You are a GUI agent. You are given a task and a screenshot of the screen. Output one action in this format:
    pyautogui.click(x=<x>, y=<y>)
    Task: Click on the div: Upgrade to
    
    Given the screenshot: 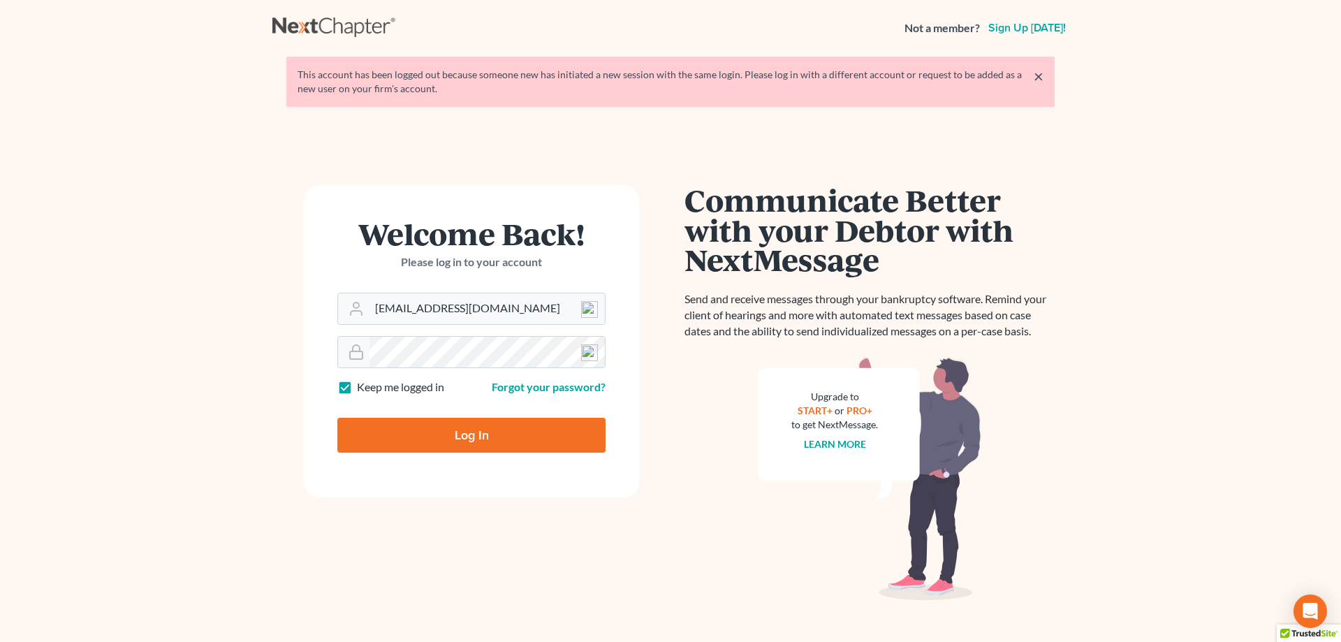 What is the action you would take?
    pyautogui.click(x=835, y=397)
    